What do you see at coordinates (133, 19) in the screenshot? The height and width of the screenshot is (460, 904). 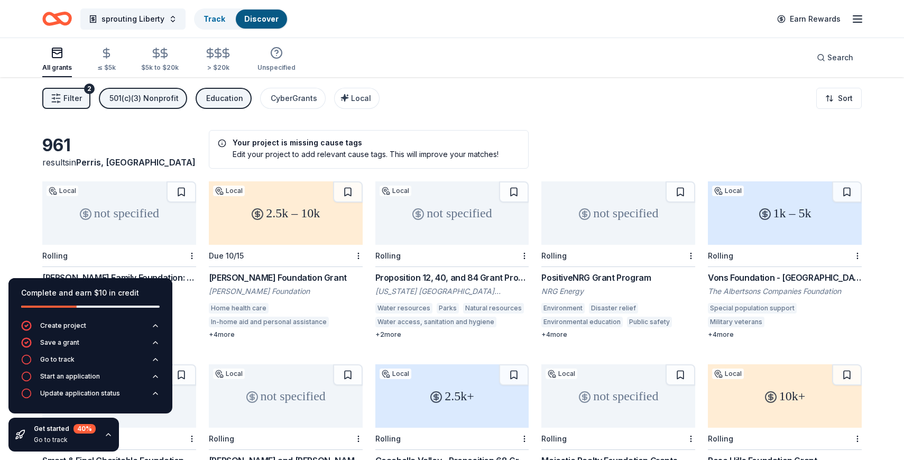 I see `span: sprouting Liberty` at bounding box center [133, 19].